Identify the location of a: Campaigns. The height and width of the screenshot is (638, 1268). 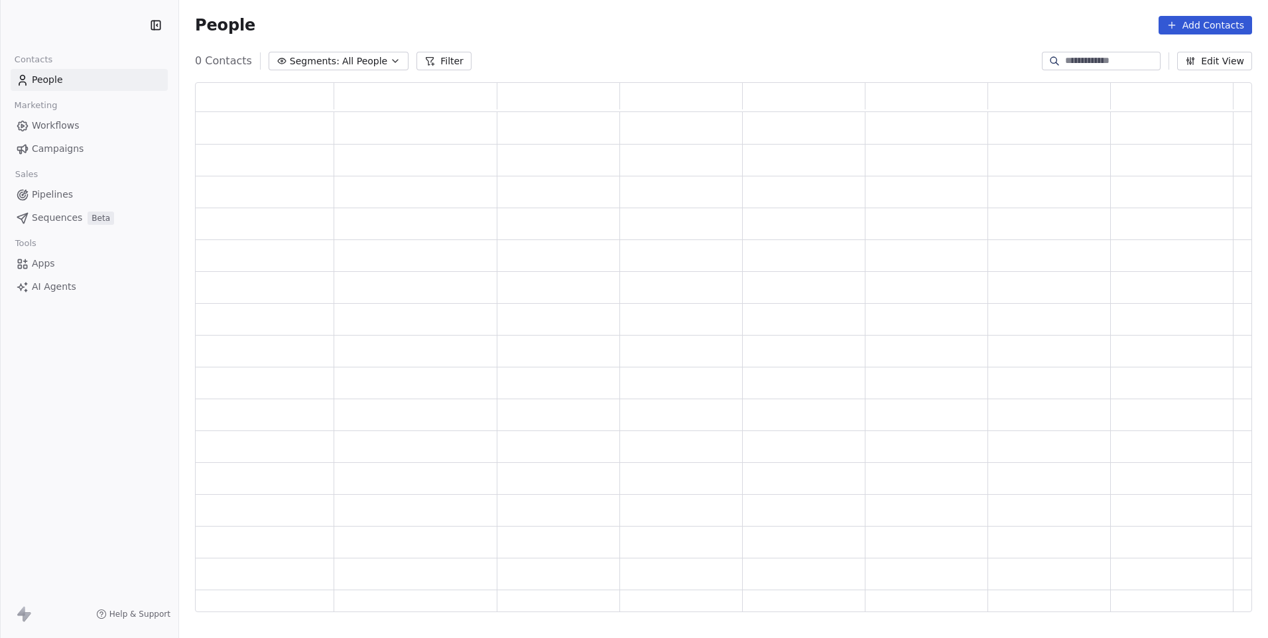
(89, 149).